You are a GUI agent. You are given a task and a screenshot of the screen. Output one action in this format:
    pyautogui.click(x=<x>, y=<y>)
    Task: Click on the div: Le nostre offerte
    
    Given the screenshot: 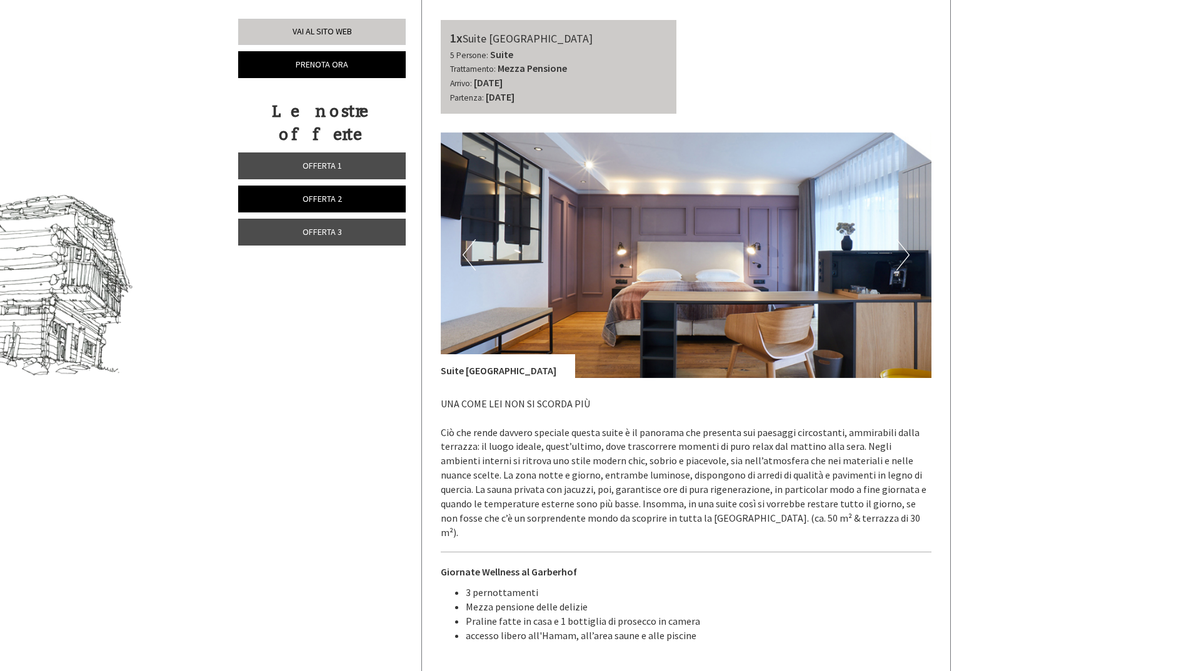 What is the action you would take?
    pyautogui.click(x=320, y=123)
    